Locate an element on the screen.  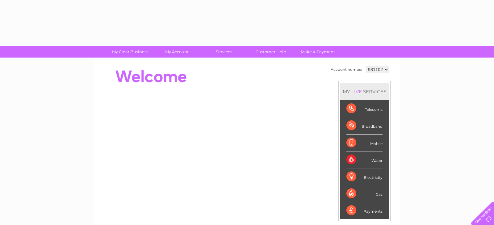
div: MY SERVICES is located at coordinates (364, 92).